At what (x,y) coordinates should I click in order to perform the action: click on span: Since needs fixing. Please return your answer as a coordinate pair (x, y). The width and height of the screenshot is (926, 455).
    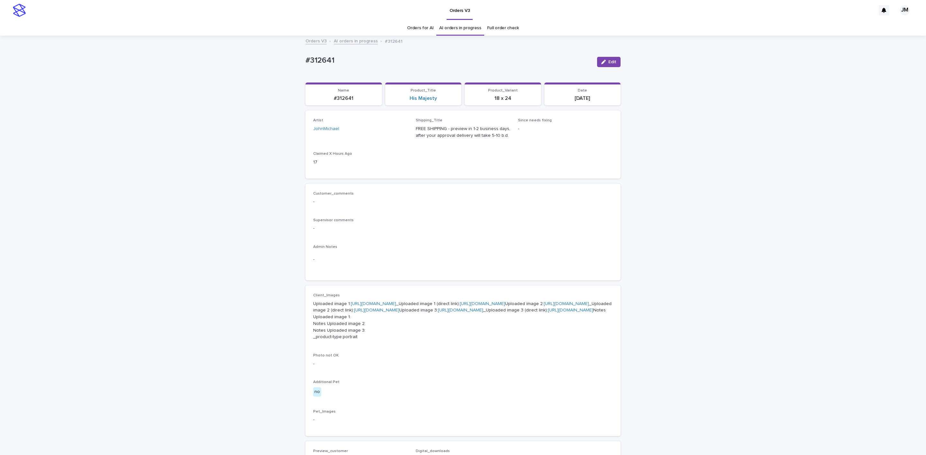
    Looking at the image, I should click on (535, 121).